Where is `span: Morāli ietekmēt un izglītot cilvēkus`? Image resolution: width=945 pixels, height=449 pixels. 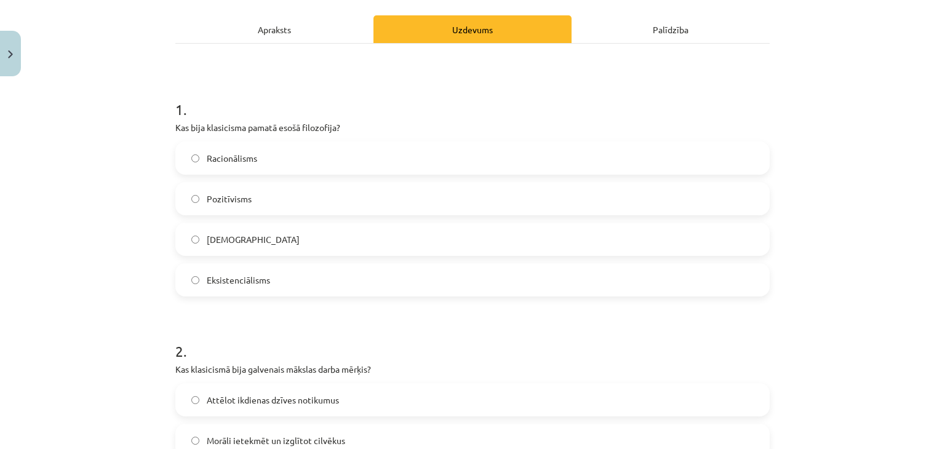
span: Morāli ietekmēt un izglītot cilvēkus is located at coordinates (276, 441).